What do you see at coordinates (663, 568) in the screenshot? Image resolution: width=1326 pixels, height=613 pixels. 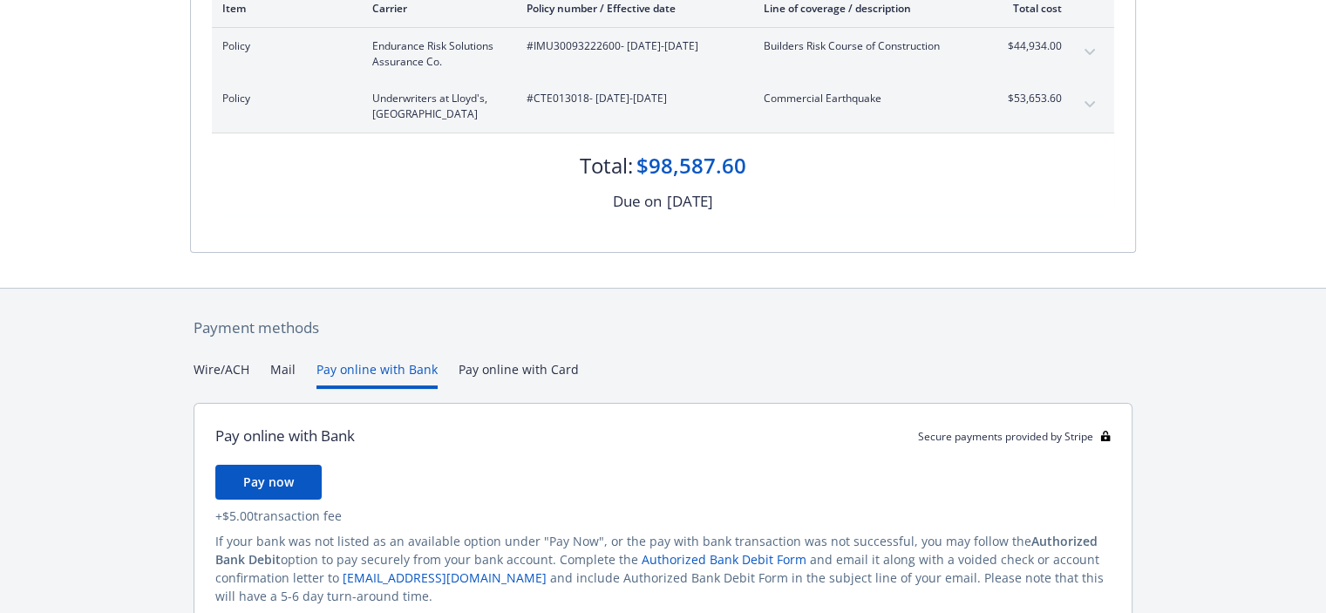 I see `div: If your bank was not listed as an available option under "Pay Now", or the pay with bank transact...` at bounding box center [663, 568].